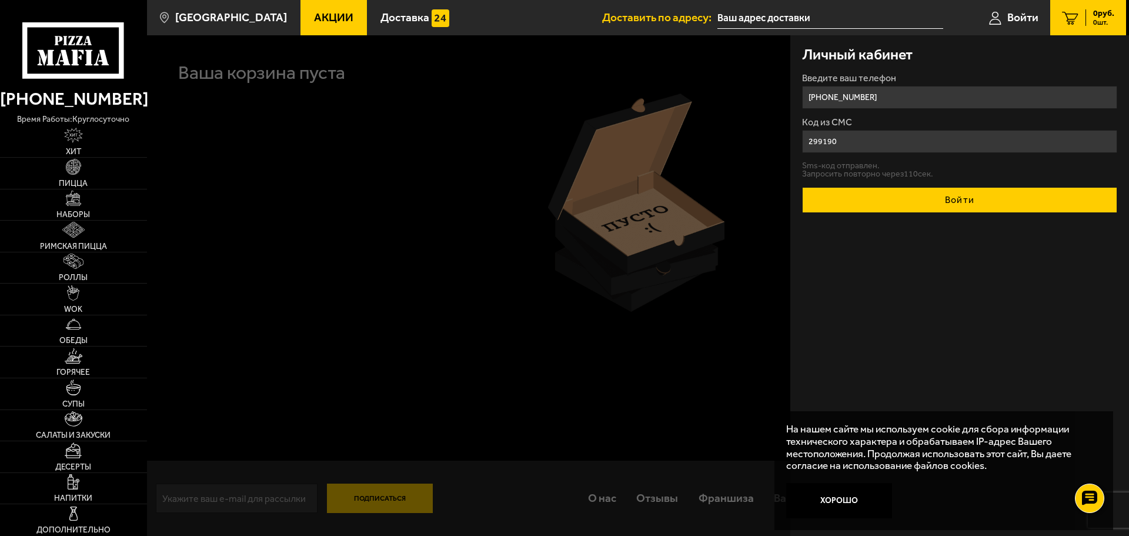  Describe the element at coordinates (73, 215) in the screenshot. I see `span: Наборы` at that location.